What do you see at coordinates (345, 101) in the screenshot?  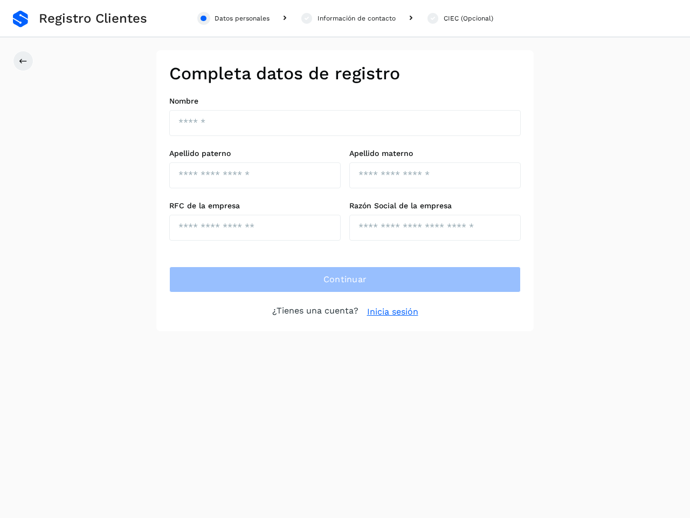 I see `label: Nombre` at bounding box center [345, 101].